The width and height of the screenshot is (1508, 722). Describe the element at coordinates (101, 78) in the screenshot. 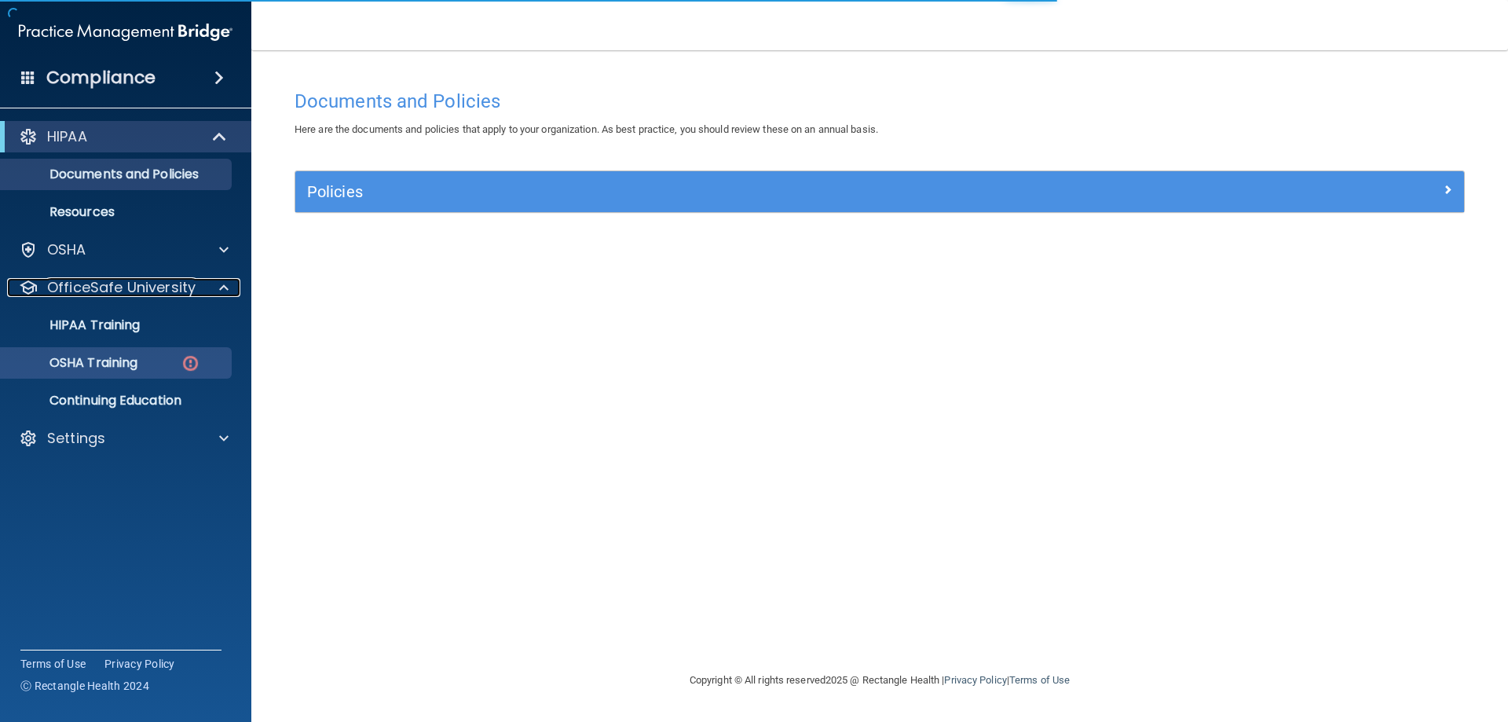

I see `h4: Compliance` at that location.